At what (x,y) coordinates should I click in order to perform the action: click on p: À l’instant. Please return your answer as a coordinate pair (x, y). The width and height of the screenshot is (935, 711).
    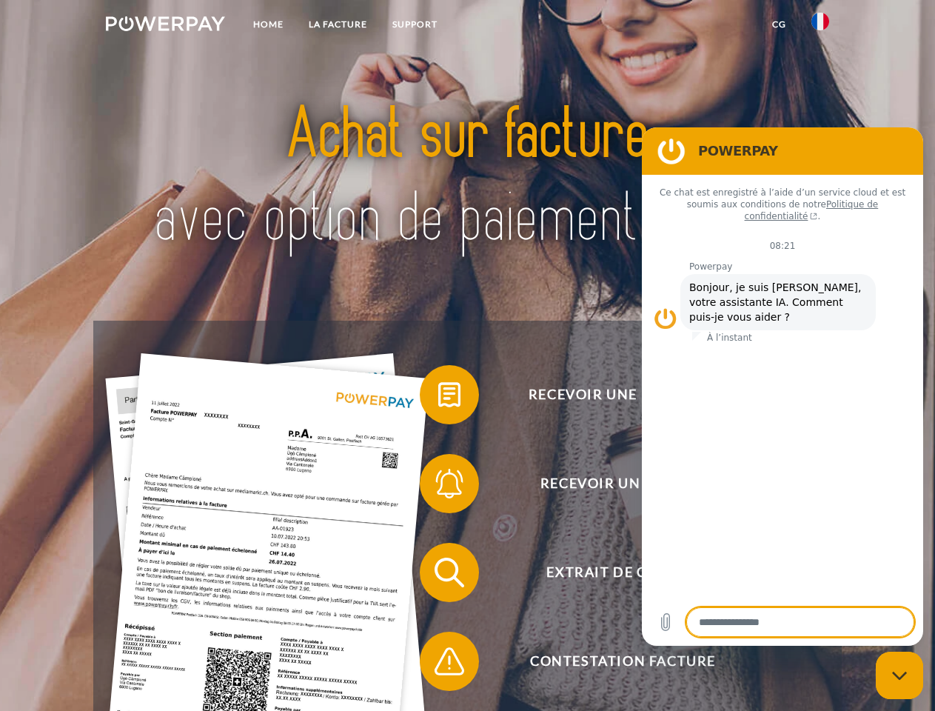
    Looking at the image, I should click on (87, 210).